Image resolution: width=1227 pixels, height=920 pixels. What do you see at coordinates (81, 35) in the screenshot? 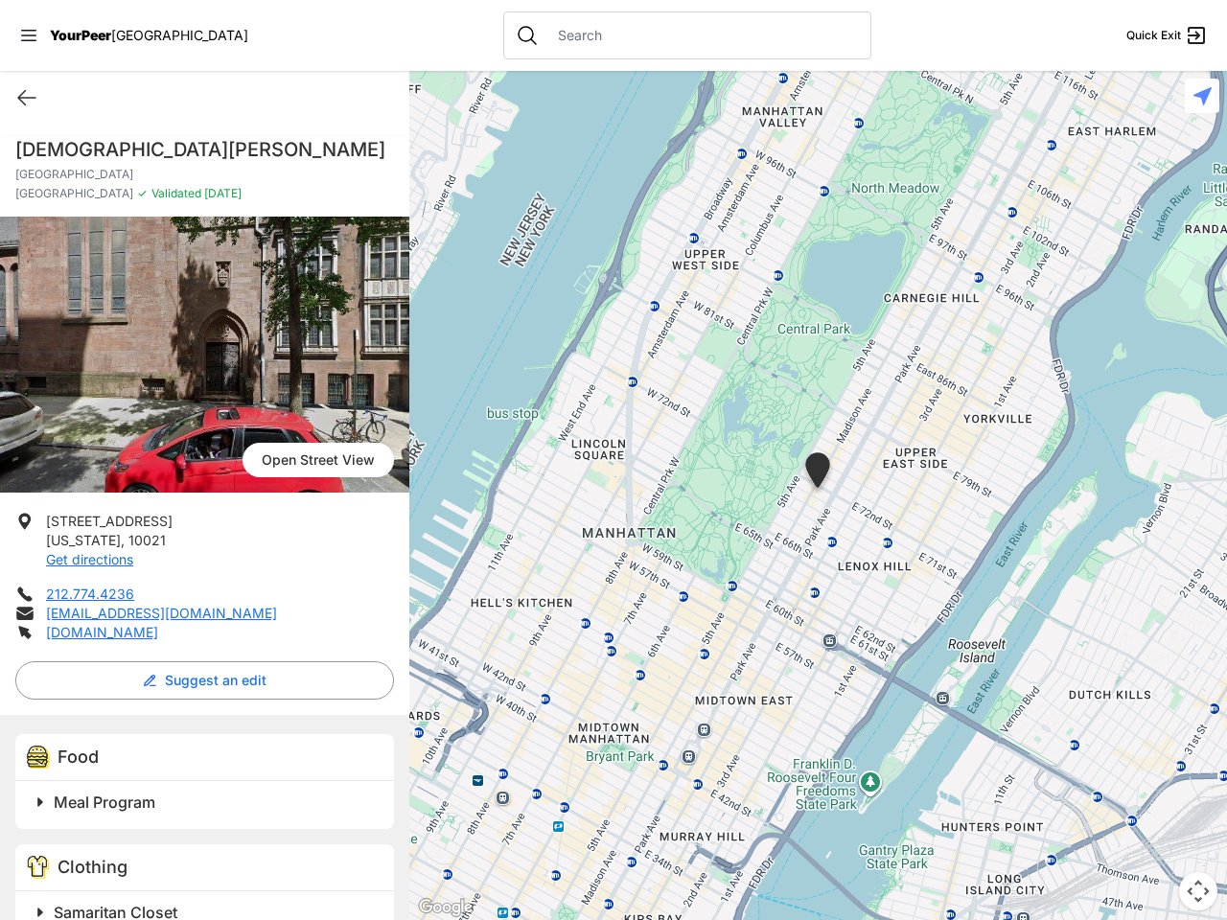
I see `span: YourPeer` at bounding box center [81, 35].